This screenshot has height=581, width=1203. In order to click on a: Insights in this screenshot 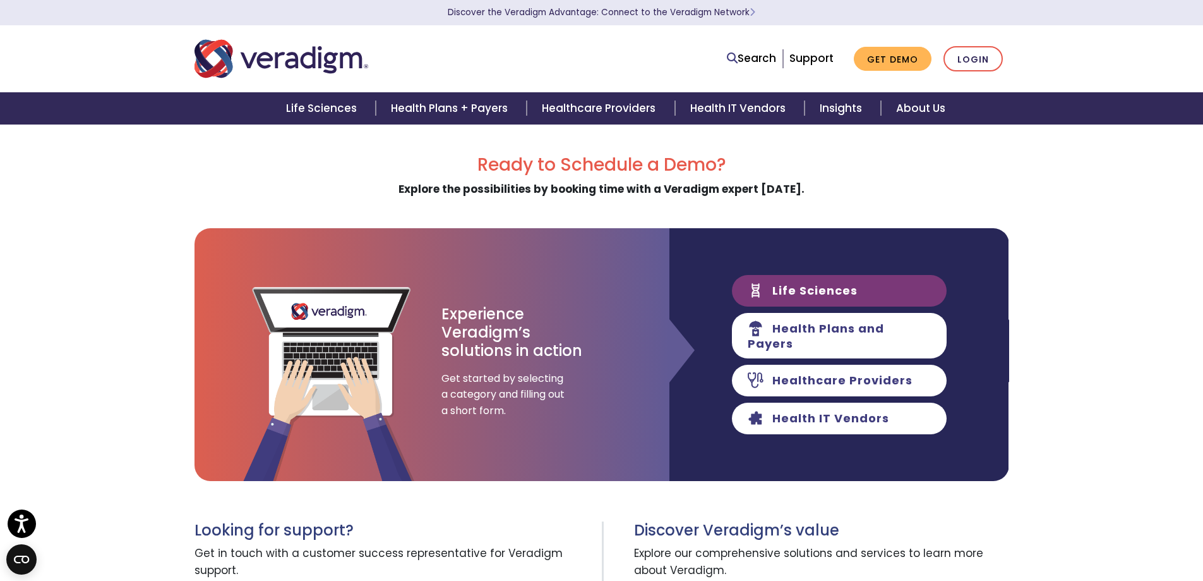, I will do `click(843, 108)`.